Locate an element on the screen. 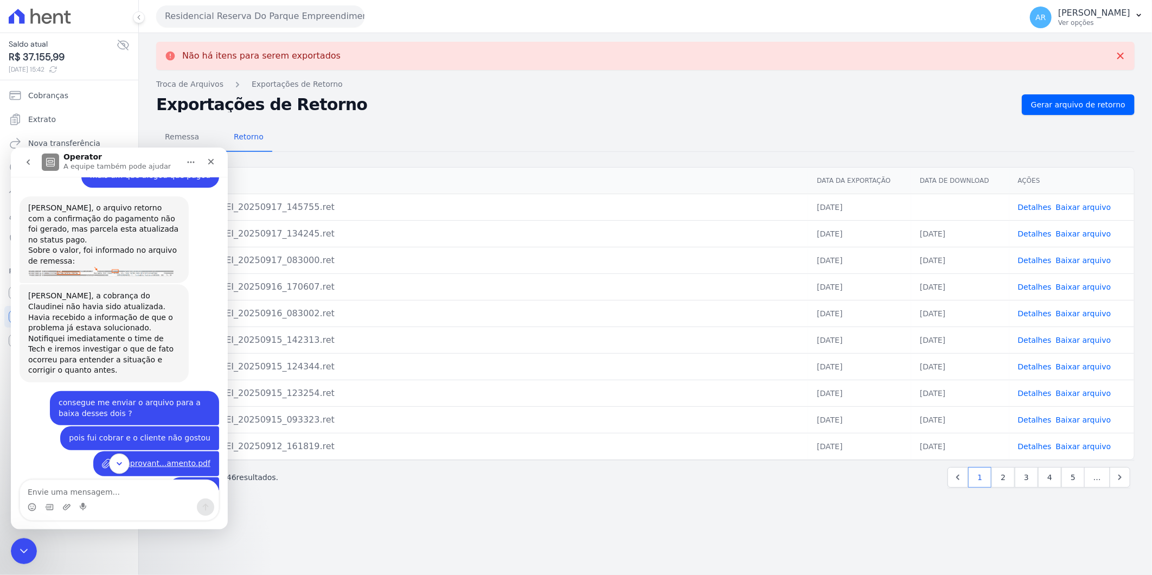 This screenshot has height=575, width=1152. a: Extrato is located at coordinates (69, 119).